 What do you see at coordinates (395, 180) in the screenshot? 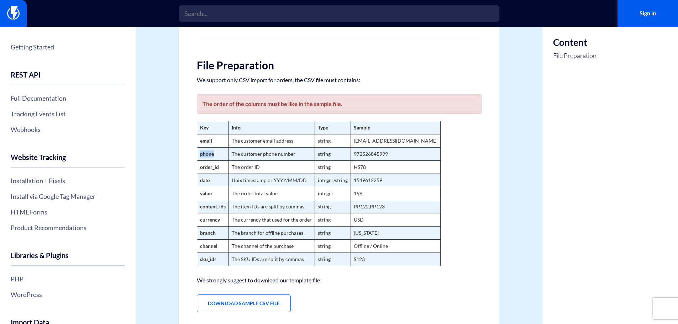
I see `td: 1549612259` at bounding box center [395, 180].